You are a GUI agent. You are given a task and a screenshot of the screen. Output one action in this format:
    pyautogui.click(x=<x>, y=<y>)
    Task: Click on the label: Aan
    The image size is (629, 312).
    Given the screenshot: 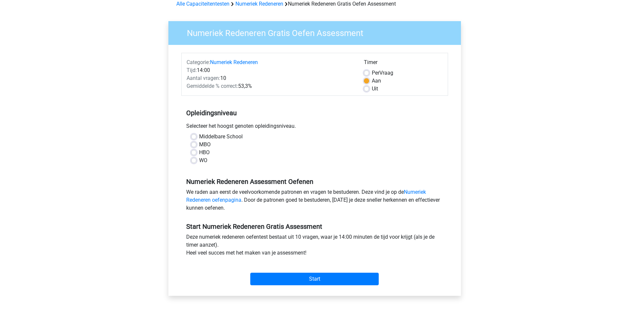 What is the action you would take?
    pyautogui.click(x=377, y=81)
    